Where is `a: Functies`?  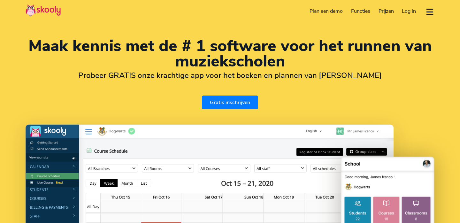
a: Functies is located at coordinates (361, 11).